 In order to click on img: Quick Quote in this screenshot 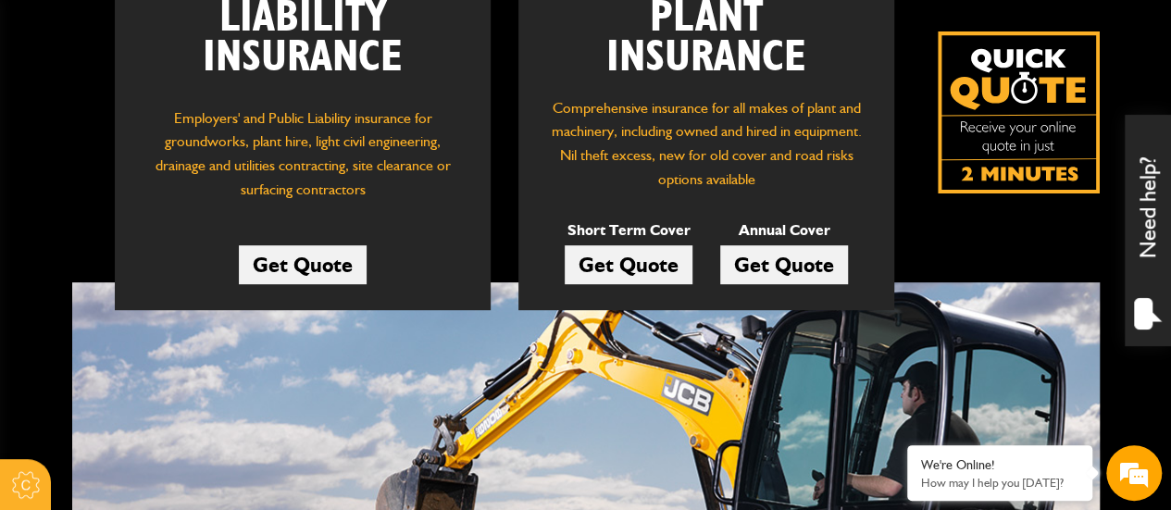, I will do `click(1018, 112)`.